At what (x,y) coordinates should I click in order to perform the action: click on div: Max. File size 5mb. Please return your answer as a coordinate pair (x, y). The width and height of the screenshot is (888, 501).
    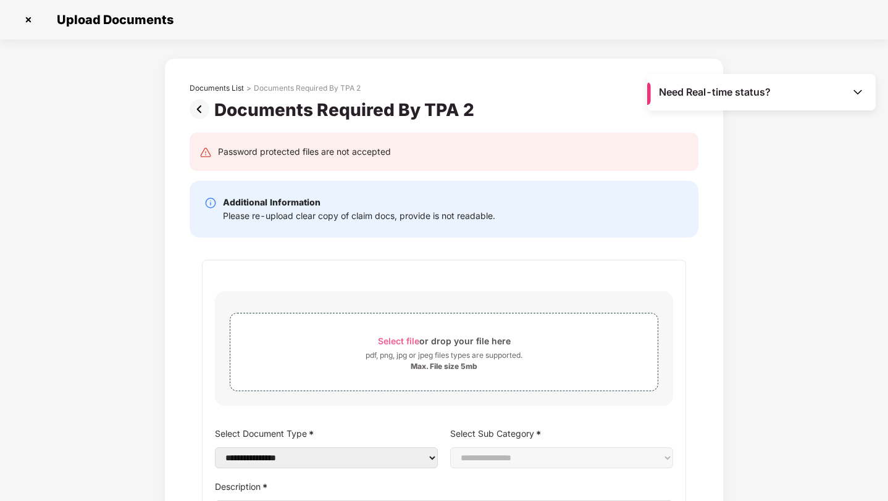
    Looking at the image, I should click on (444, 367).